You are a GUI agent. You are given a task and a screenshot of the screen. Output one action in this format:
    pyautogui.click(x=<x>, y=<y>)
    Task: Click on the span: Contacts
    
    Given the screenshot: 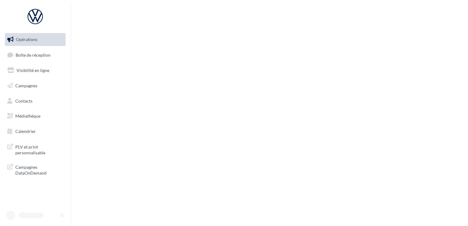 What is the action you would take?
    pyautogui.click(x=24, y=100)
    